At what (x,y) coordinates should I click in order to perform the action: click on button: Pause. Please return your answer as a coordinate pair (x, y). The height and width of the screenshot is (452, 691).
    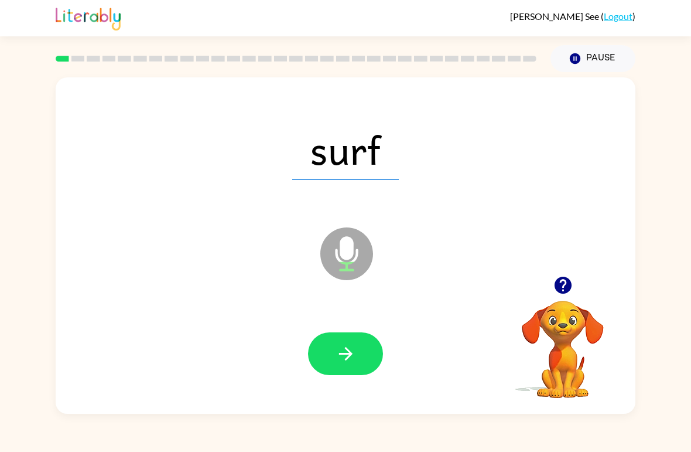
    Looking at the image, I should click on (593, 59).